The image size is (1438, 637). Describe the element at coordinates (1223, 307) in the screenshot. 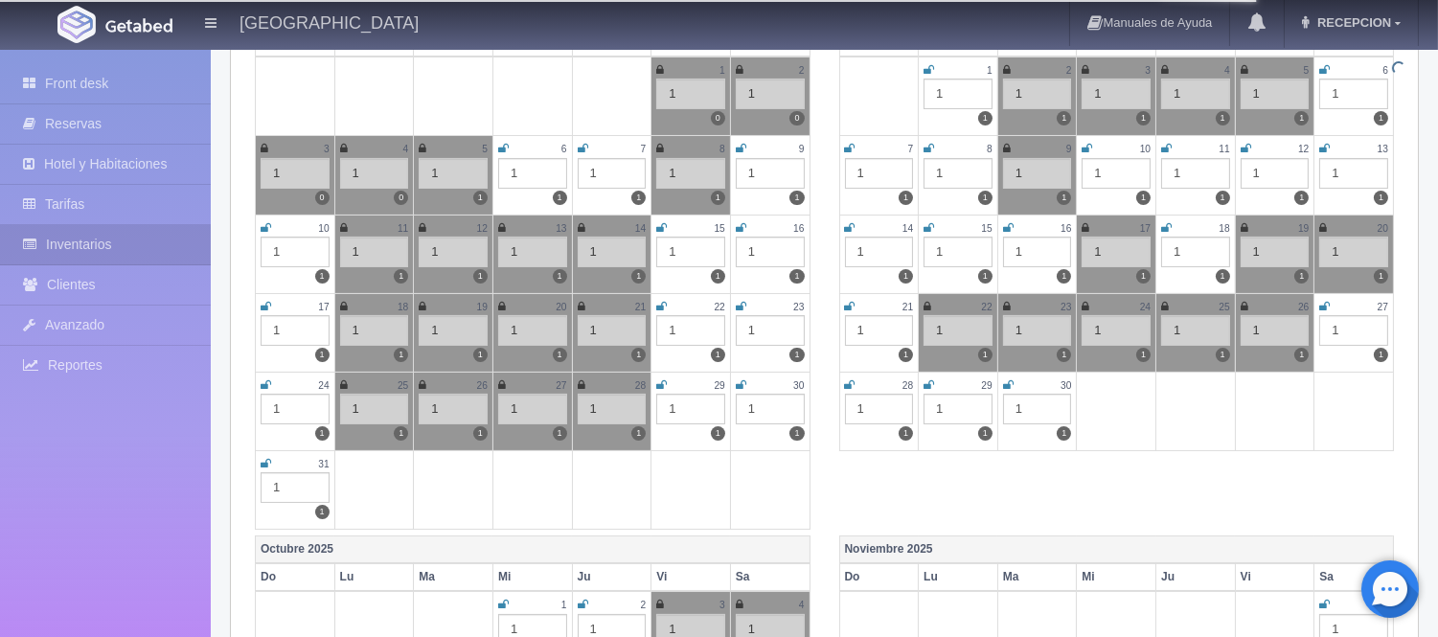

I see `small: 25` at that location.